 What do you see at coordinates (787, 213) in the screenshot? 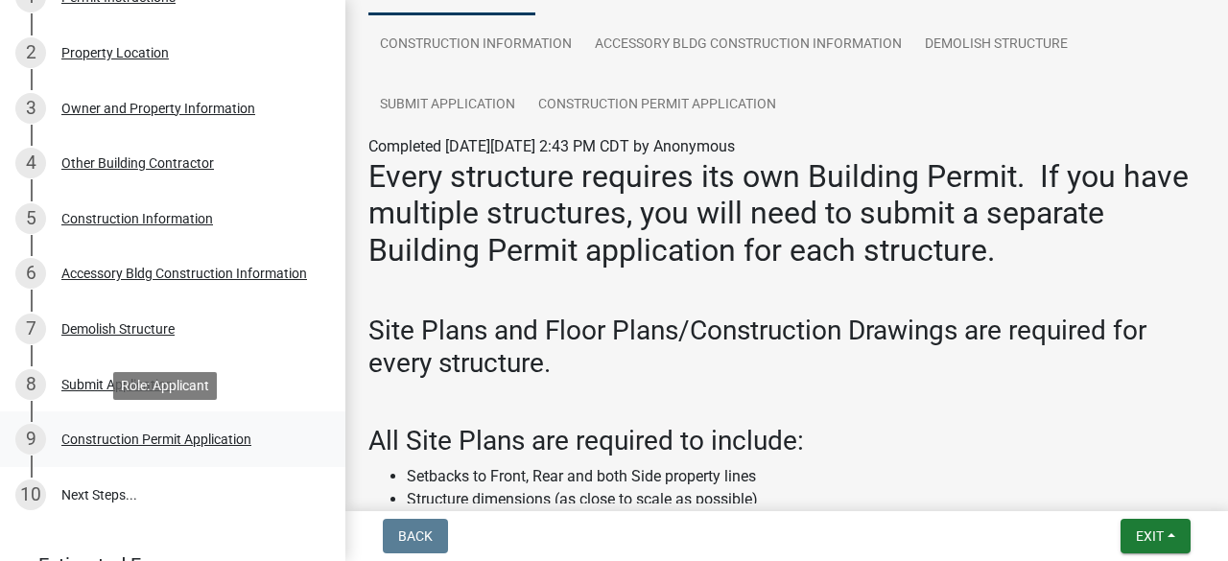
I see `h2: Every structure requires its own Building Permit. If you have multiple structures, you will need ...` at bounding box center [787, 213].